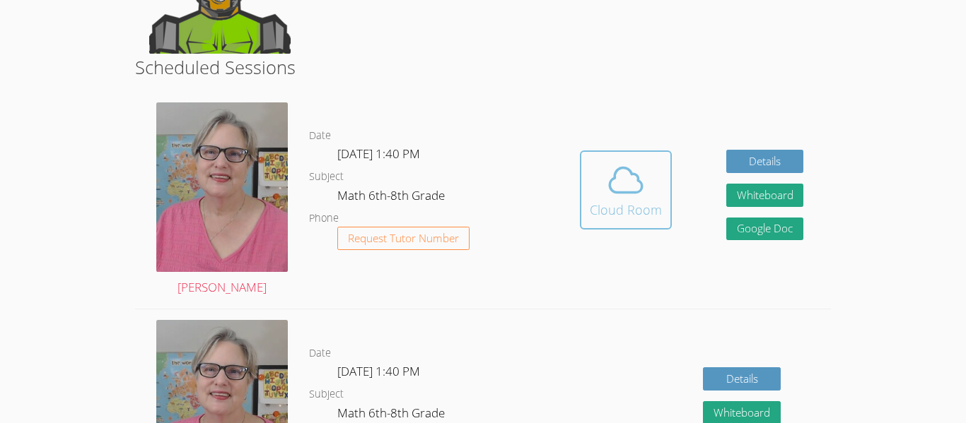 Image resolution: width=966 pixels, height=423 pixels. I want to click on img: avatar.png, so click(222, 187).